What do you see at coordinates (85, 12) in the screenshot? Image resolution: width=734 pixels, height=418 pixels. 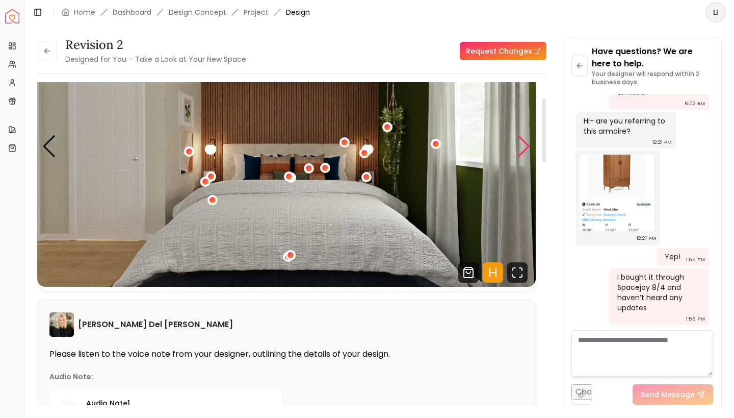 I see `a: Home` at bounding box center [85, 12].